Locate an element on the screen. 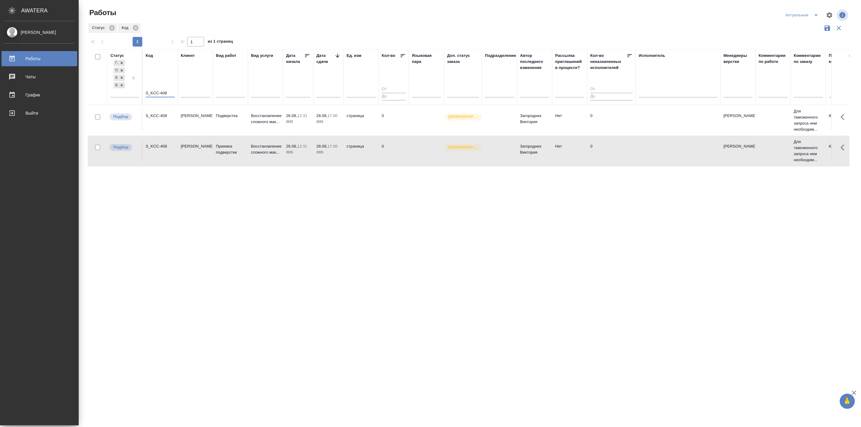  div: Проектная команда is located at coordinates (843, 59).